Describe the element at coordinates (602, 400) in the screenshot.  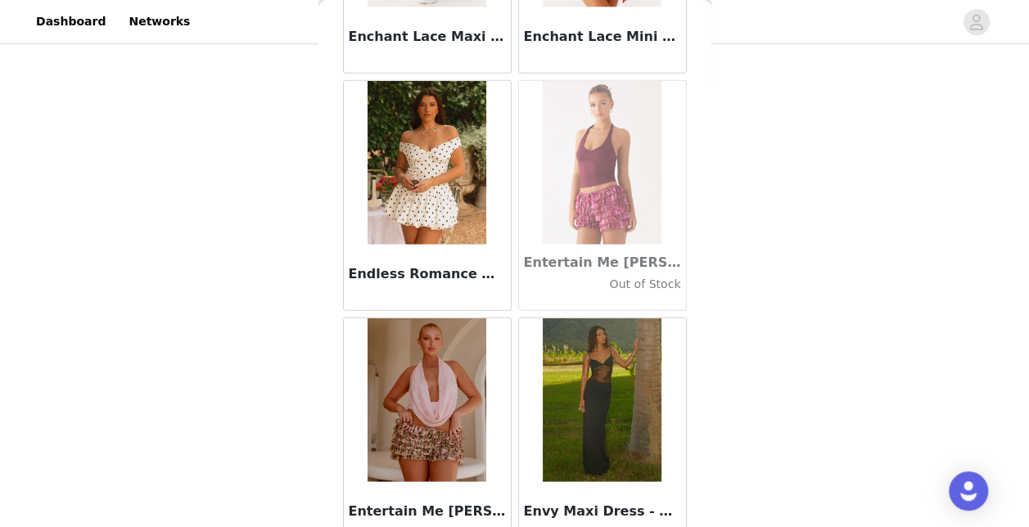
I see `img: Envy Maxi Dress - Black` at that location.